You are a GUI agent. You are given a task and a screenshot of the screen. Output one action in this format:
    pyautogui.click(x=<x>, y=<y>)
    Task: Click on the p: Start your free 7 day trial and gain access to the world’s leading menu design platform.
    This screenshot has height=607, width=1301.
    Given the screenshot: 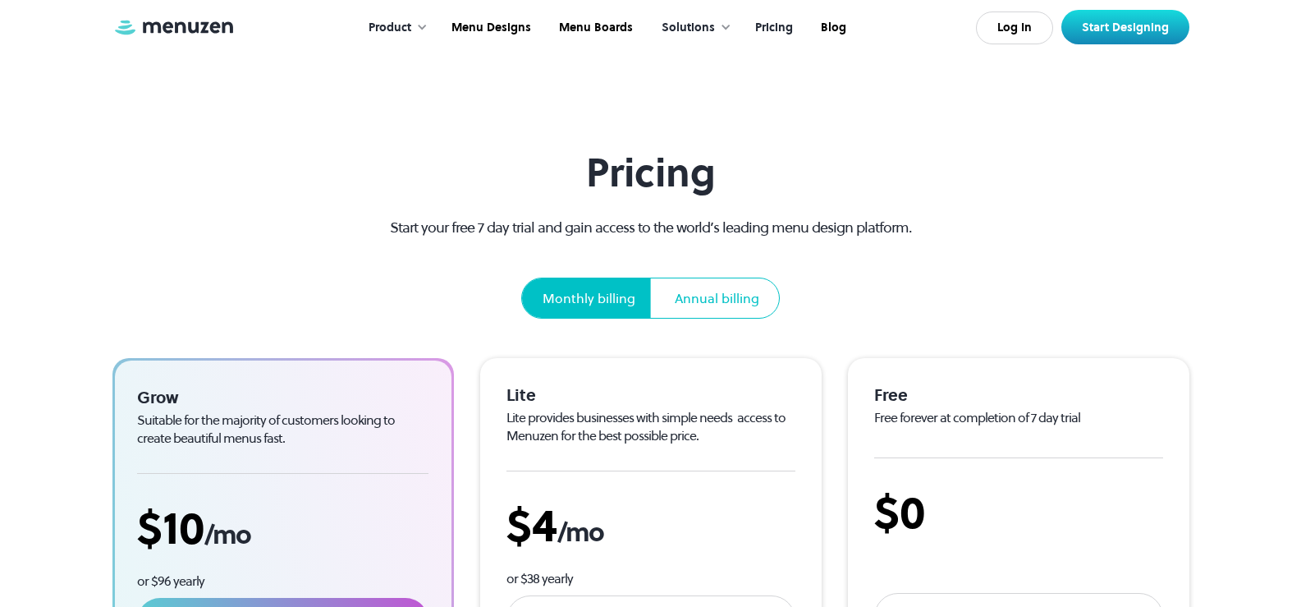 What is the action you would take?
    pyautogui.click(x=650, y=227)
    